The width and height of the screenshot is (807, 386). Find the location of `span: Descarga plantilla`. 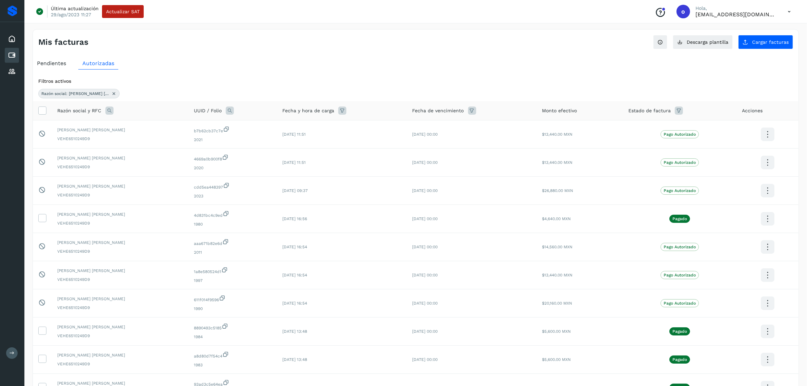

span: Descarga plantilla is located at coordinates (707, 42).